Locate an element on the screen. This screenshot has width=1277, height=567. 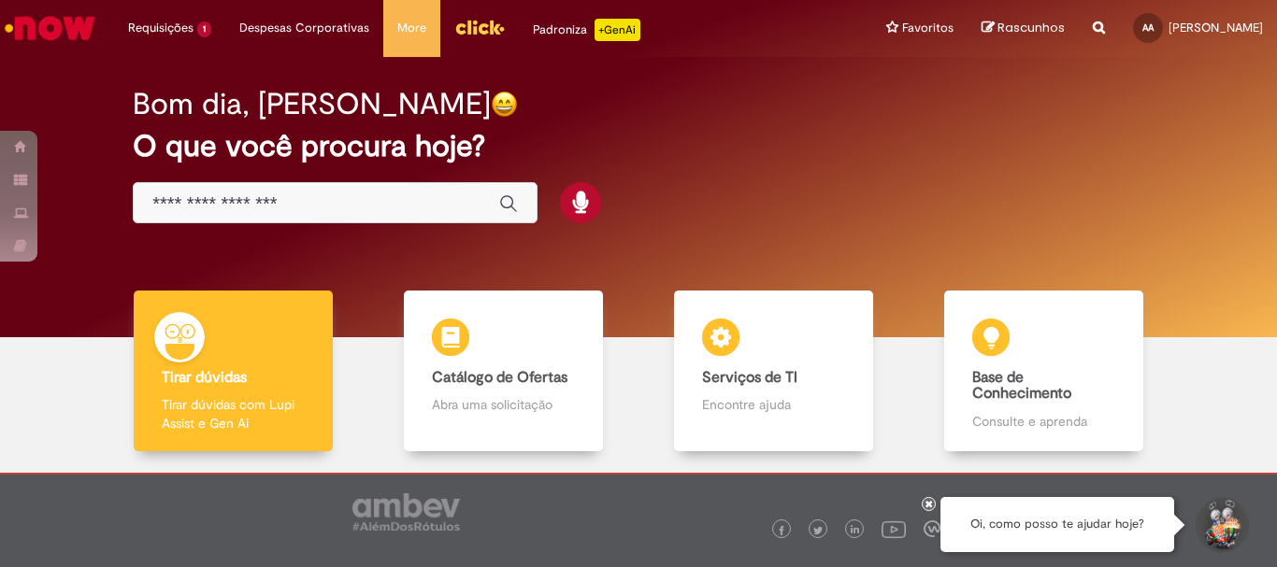
span: More is located at coordinates (411, 28).